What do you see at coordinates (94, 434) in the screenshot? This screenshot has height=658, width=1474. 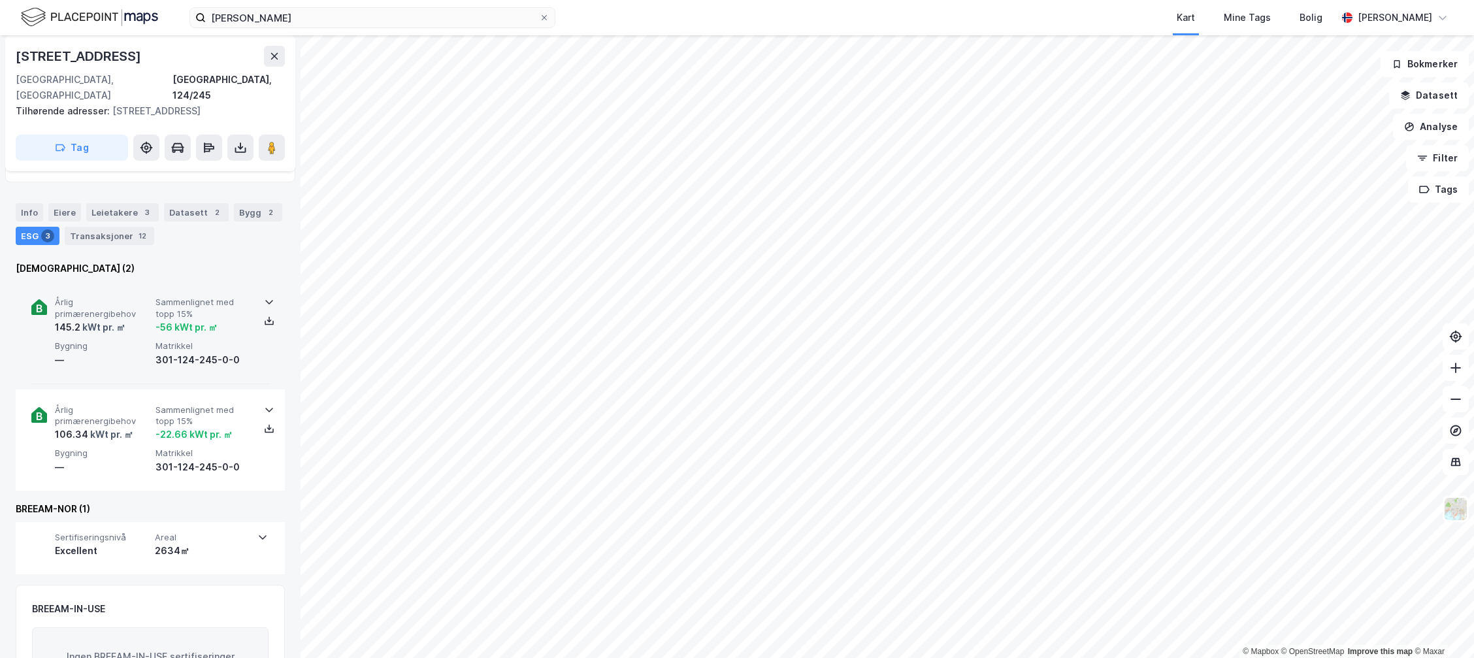 I see `div: 106.34` at bounding box center [94, 434].